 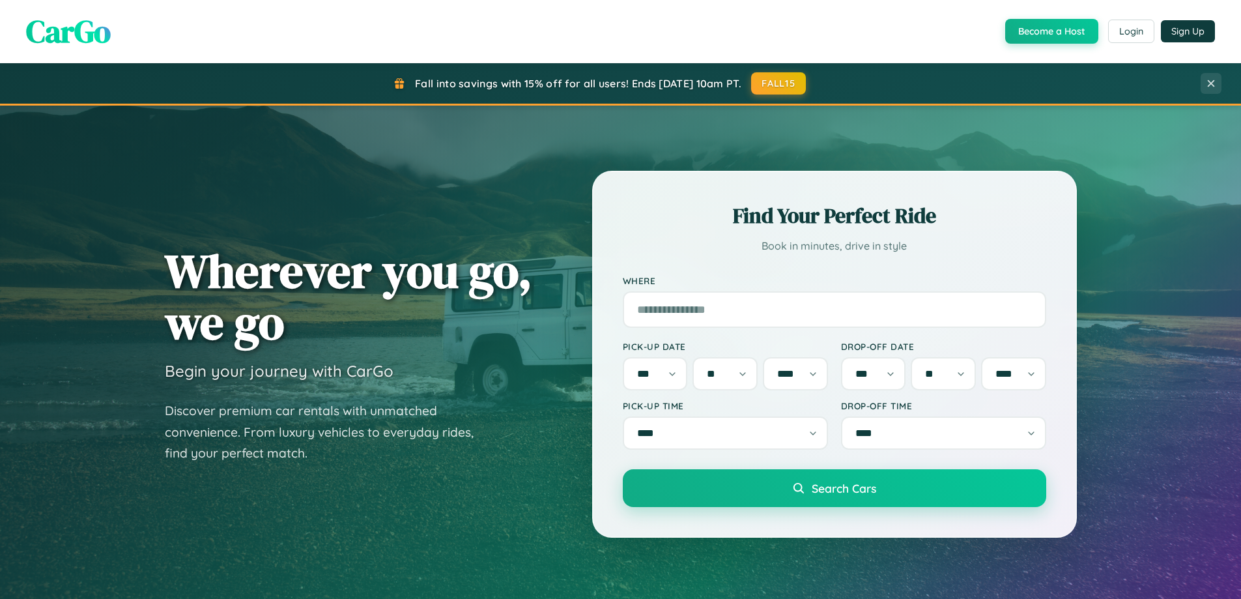 I want to click on label: Pick-up Time, so click(x=725, y=405).